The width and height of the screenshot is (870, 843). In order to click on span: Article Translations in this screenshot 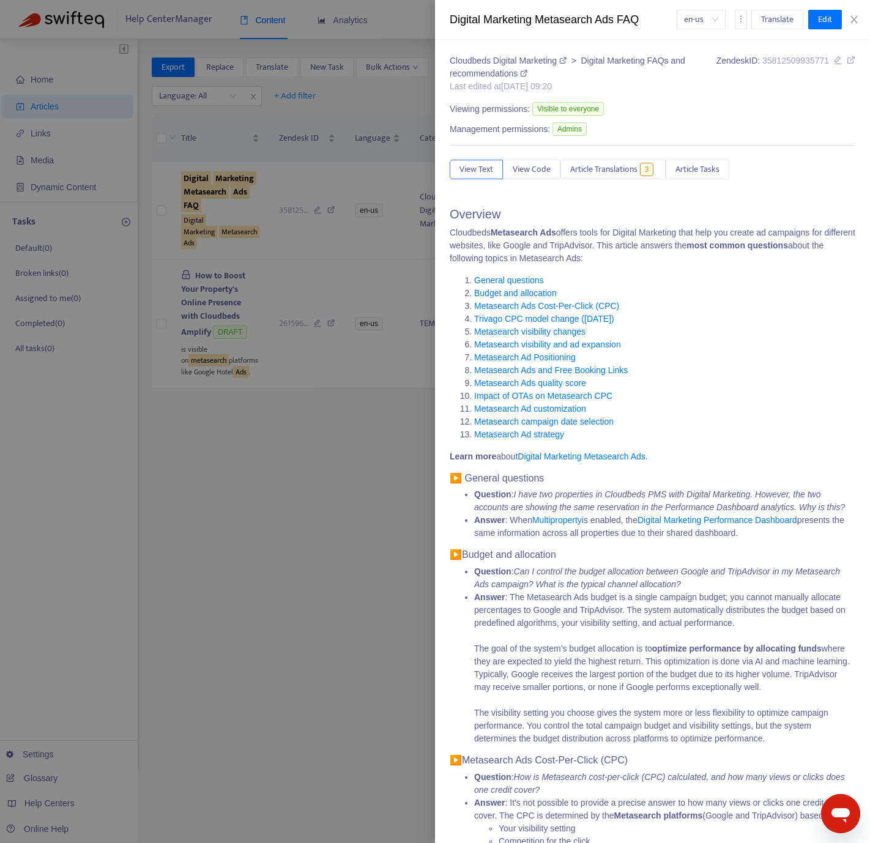, I will do `click(604, 170)`.